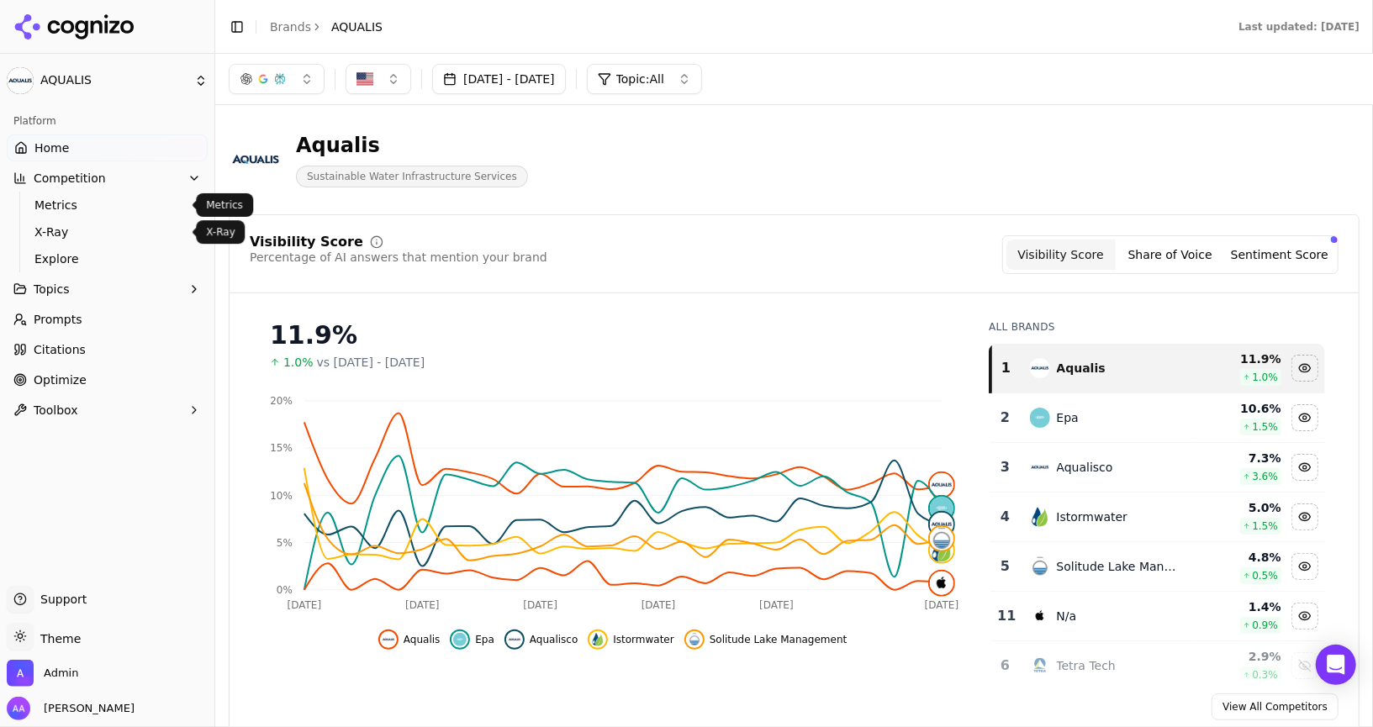 The width and height of the screenshot is (1373, 727). What do you see at coordinates (472, 640) in the screenshot?
I see `button: Hide epa data` at bounding box center [472, 640].